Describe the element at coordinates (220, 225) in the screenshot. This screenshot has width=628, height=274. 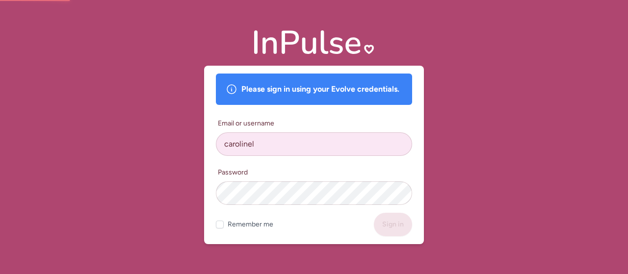
I see `input: Remember me` at that location.